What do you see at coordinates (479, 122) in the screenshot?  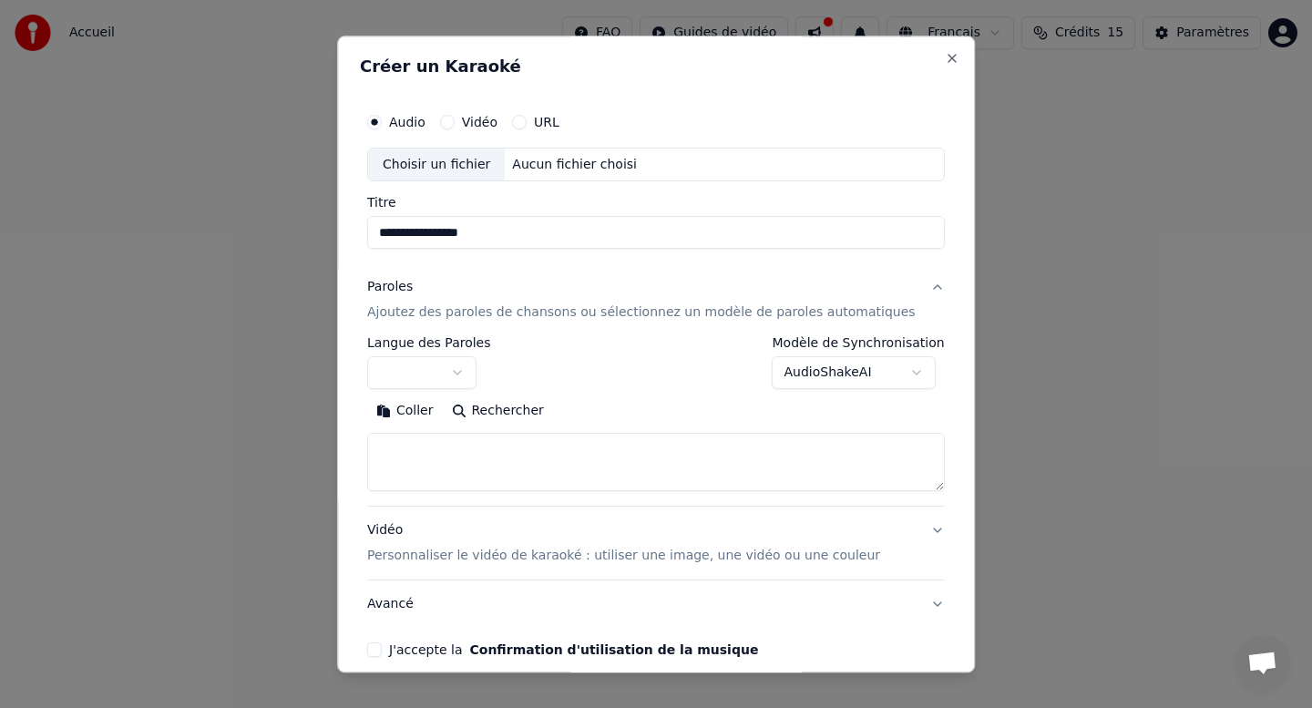 I see `label: Vidéo` at bounding box center [479, 122].